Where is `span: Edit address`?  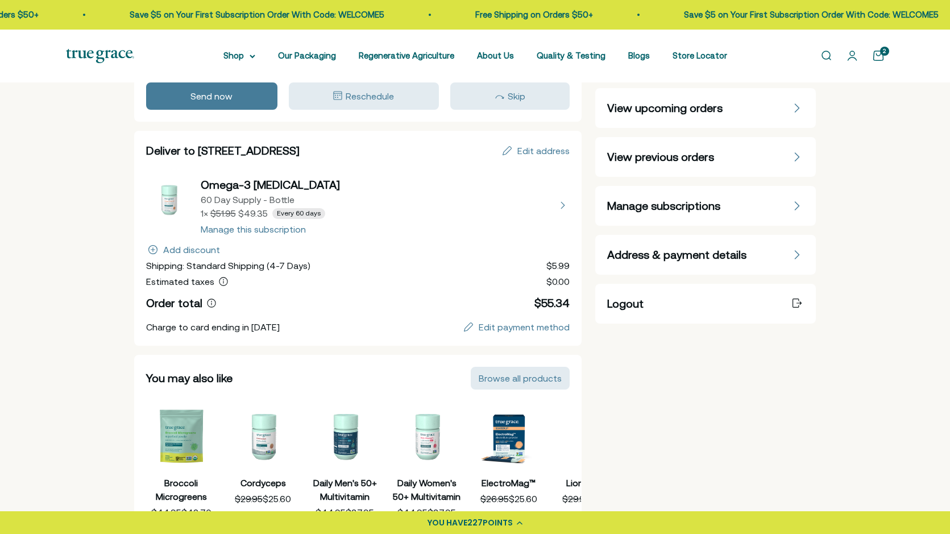
span: Edit address is located at coordinates (535, 151).